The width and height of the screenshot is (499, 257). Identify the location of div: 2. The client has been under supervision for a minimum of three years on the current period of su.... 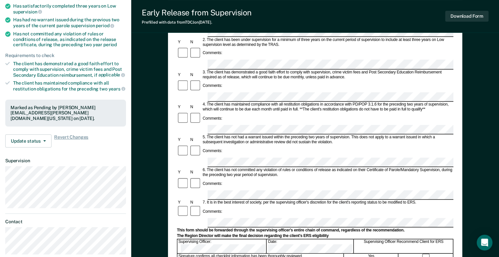
(328, 42).